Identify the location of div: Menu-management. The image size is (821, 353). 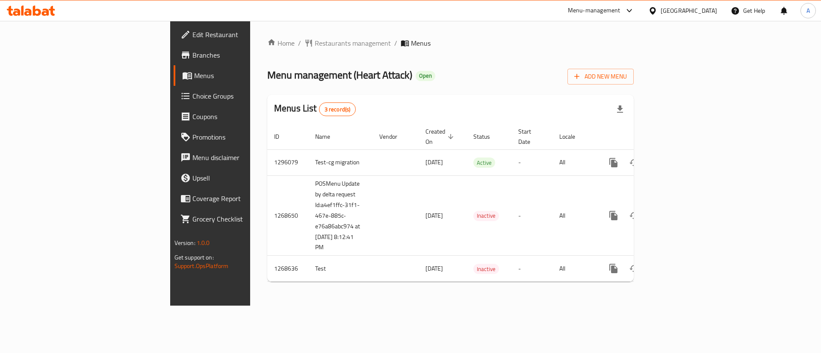
(594, 11).